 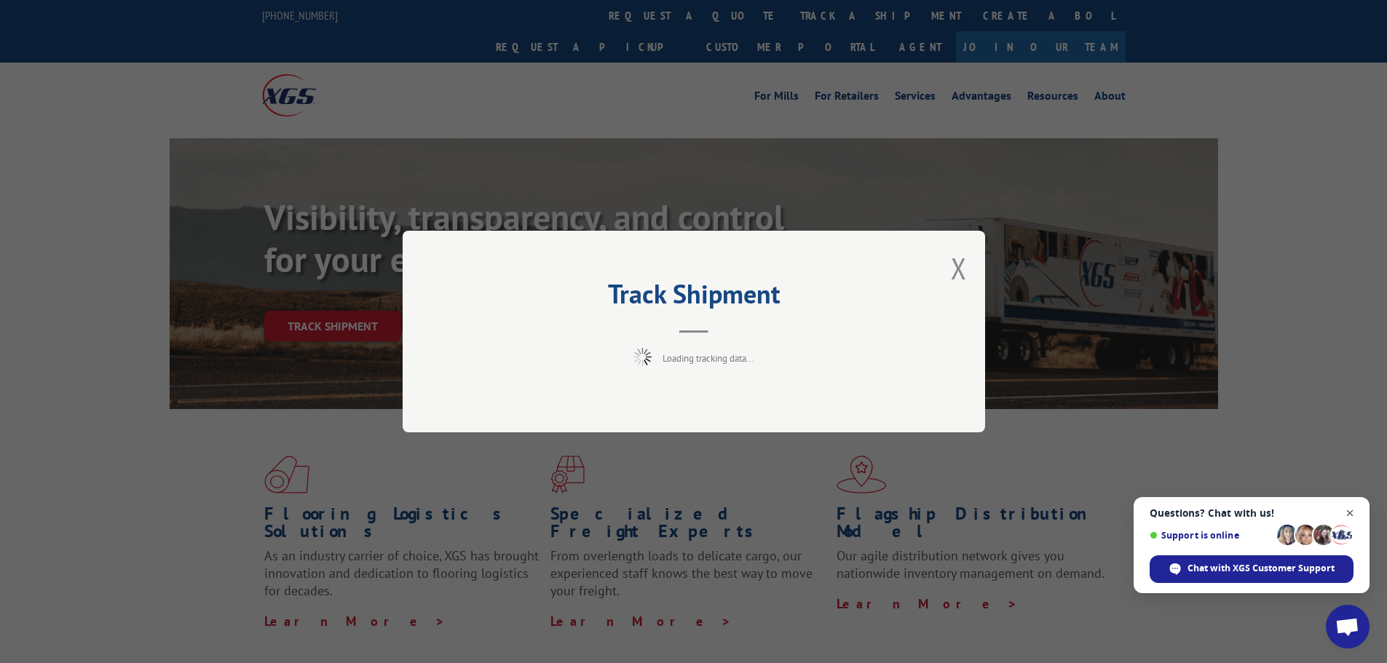 What do you see at coordinates (1348, 627) in the screenshot?
I see `div: Open chat` at bounding box center [1348, 627].